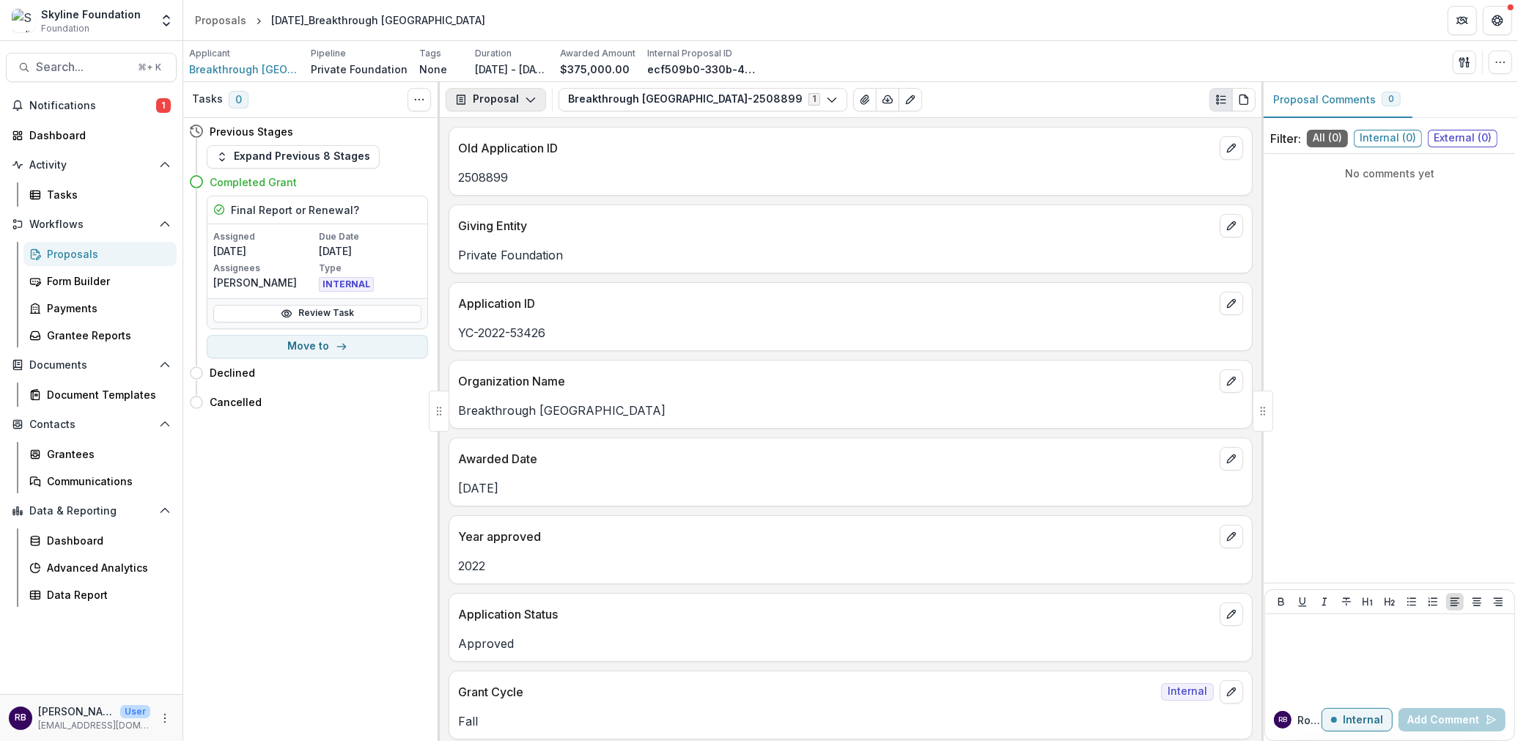 The width and height of the screenshot is (1518, 741). Describe the element at coordinates (106, 567) in the screenshot. I see `div: Advanced Analytics` at that location.